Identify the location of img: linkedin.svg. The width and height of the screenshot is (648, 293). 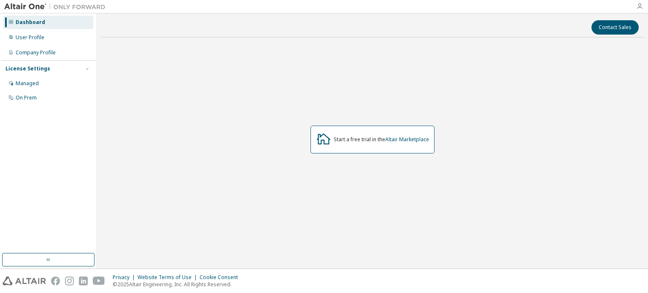
(83, 281).